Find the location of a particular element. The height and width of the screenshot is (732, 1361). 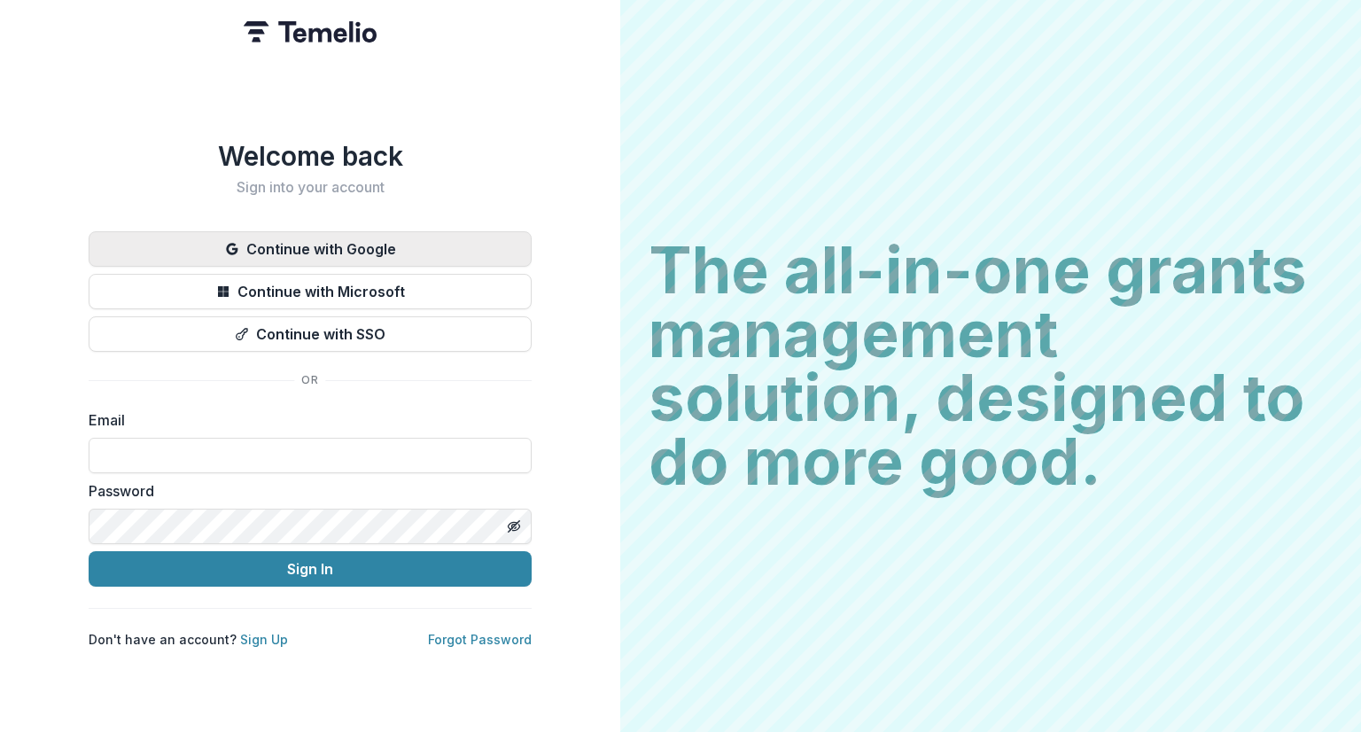

button: Toggle password visibility is located at coordinates (514, 526).